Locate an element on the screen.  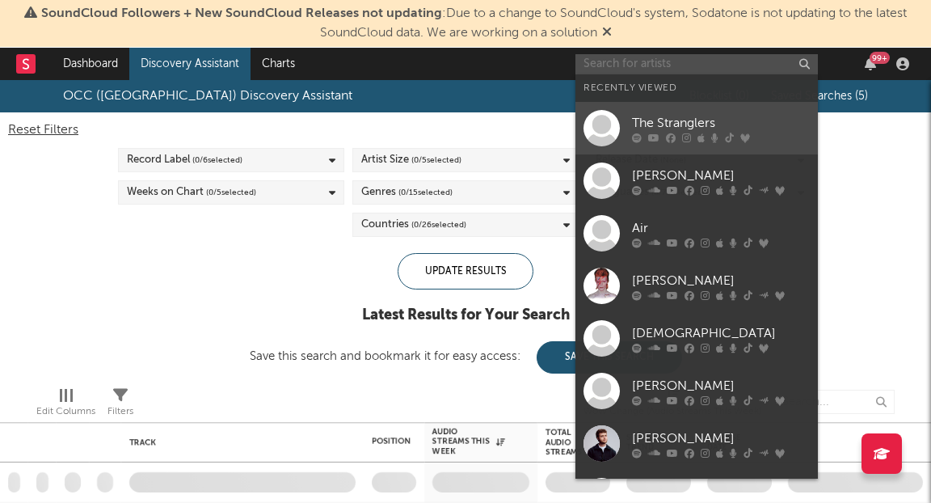
div: Air is located at coordinates (721, 229).